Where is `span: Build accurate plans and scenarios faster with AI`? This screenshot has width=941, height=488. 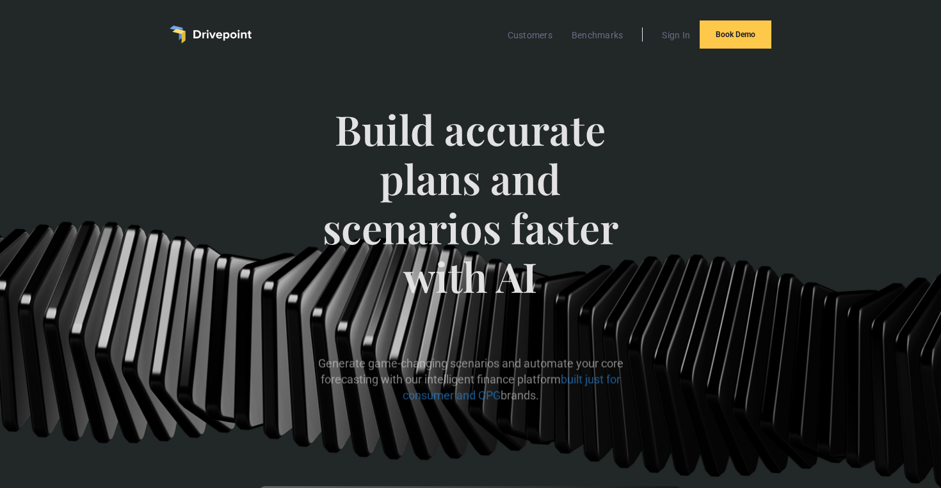
span: Build accurate plans and scenarios faster with AI is located at coordinates (470, 216).